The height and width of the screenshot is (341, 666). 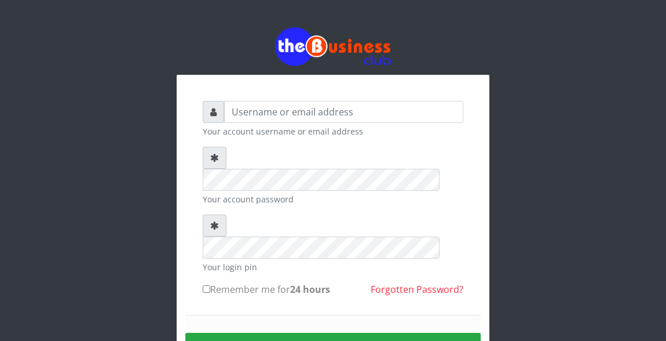 I want to click on input: Username or email address, so click(x=344, y=112).